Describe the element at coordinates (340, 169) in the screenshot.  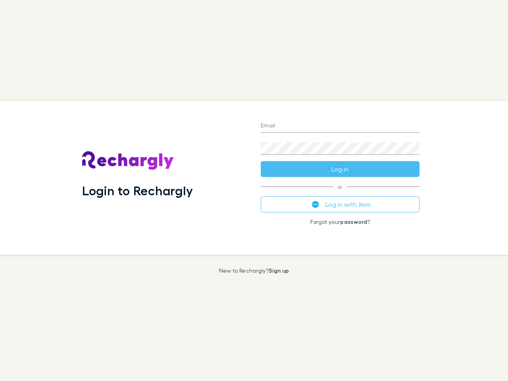
I see `button: Log in` at that location.